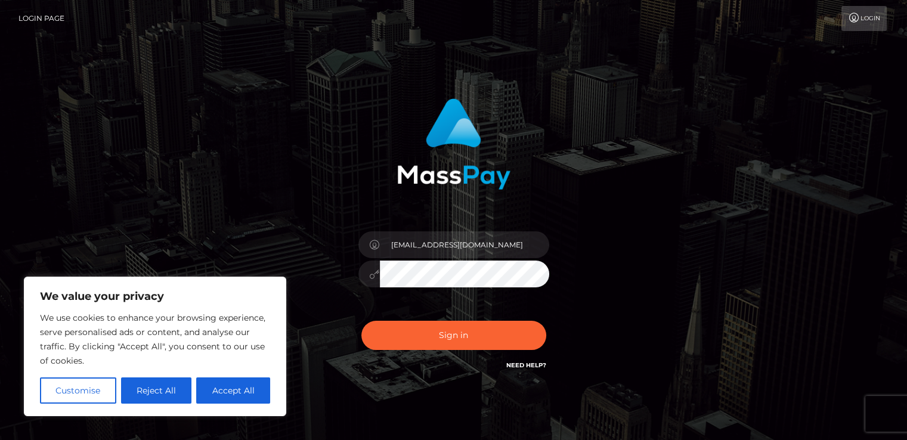 The height and width of the screenshot is (440, 907). What do you see at coordinates (155, 346) in the screenshot?
I see `div: We value your privacy` at bounding box center [155, 346].